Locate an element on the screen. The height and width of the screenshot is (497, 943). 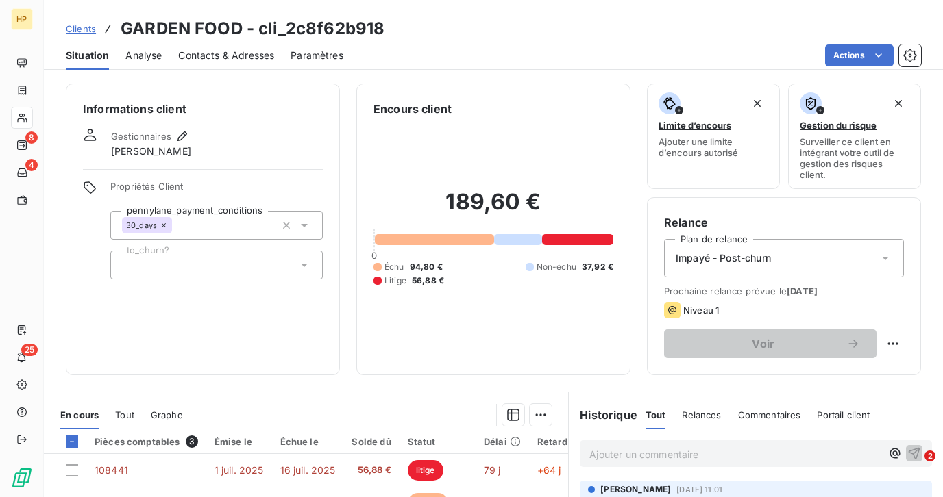
button: Gestion du risqueSurveiller ce client en intégrant votre outil de gestion des risques client. is located at coordinates (854, 136).